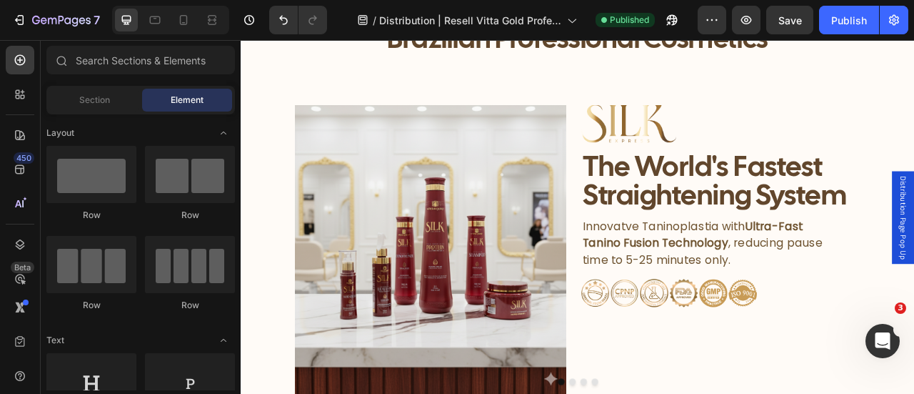 The height and width of the screenshot is (394, 914). I want to click on span: Published, so click(629, 20).